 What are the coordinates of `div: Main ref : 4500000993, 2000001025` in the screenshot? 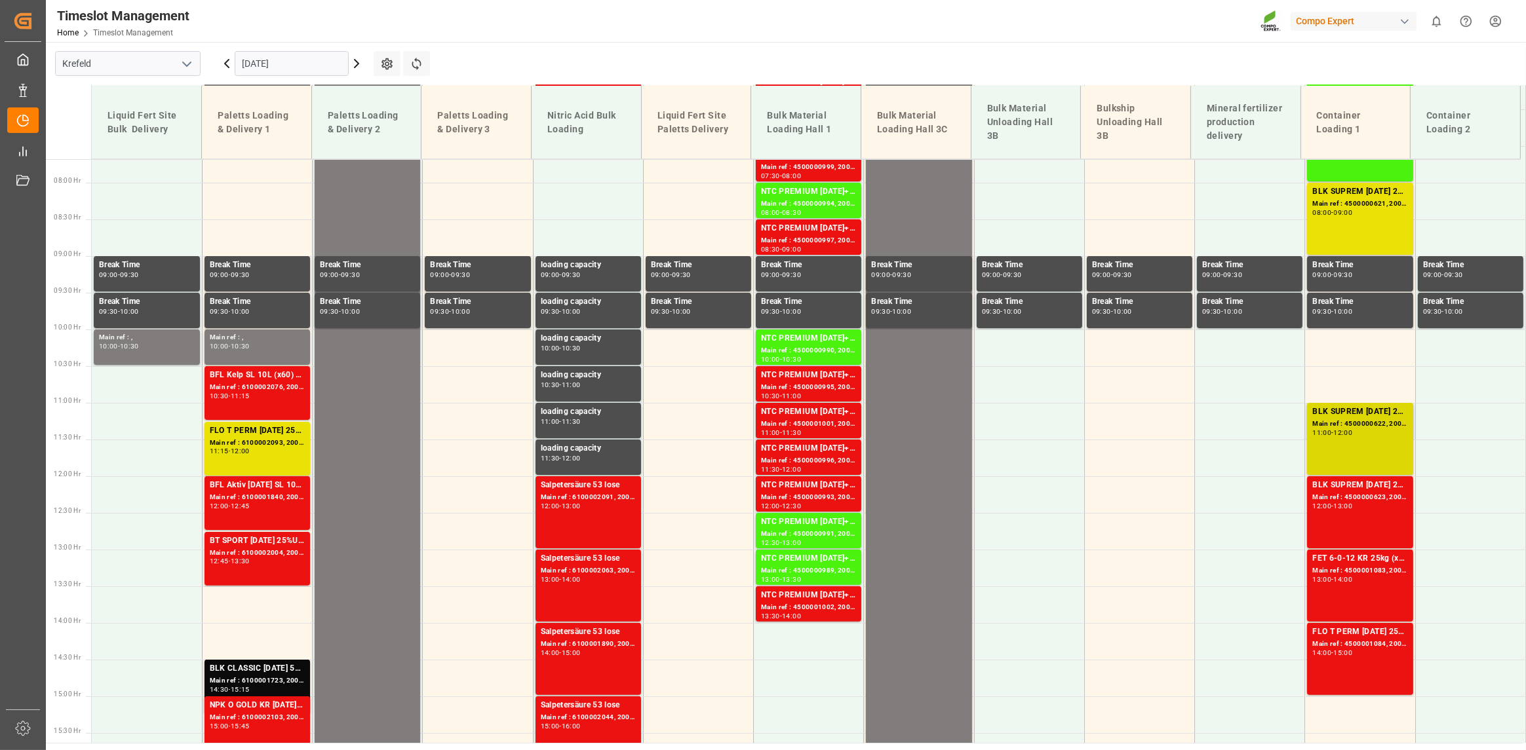 It's located at (808, 497).